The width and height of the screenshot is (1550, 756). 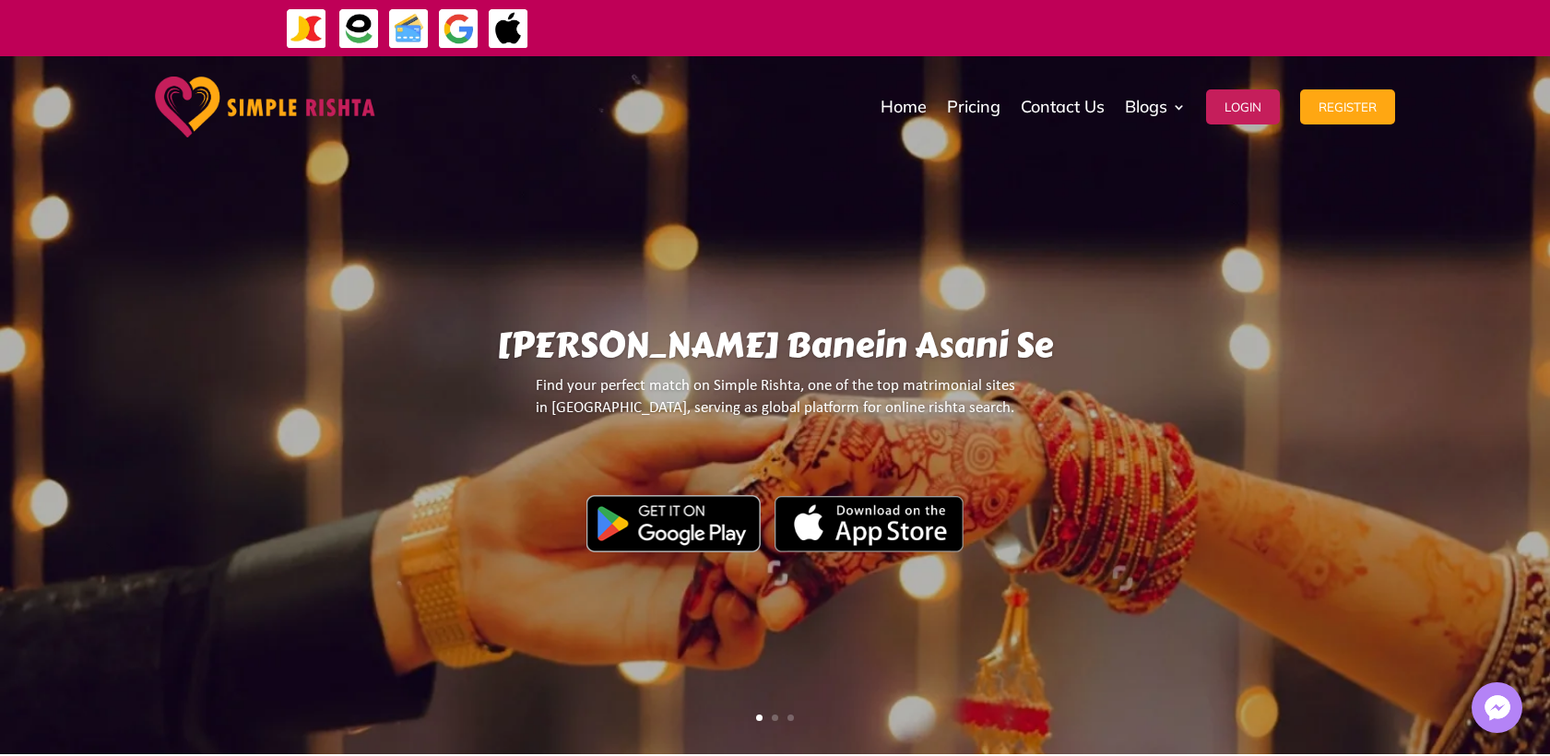 I want to click on a: 1, so click(x=759, y=717).